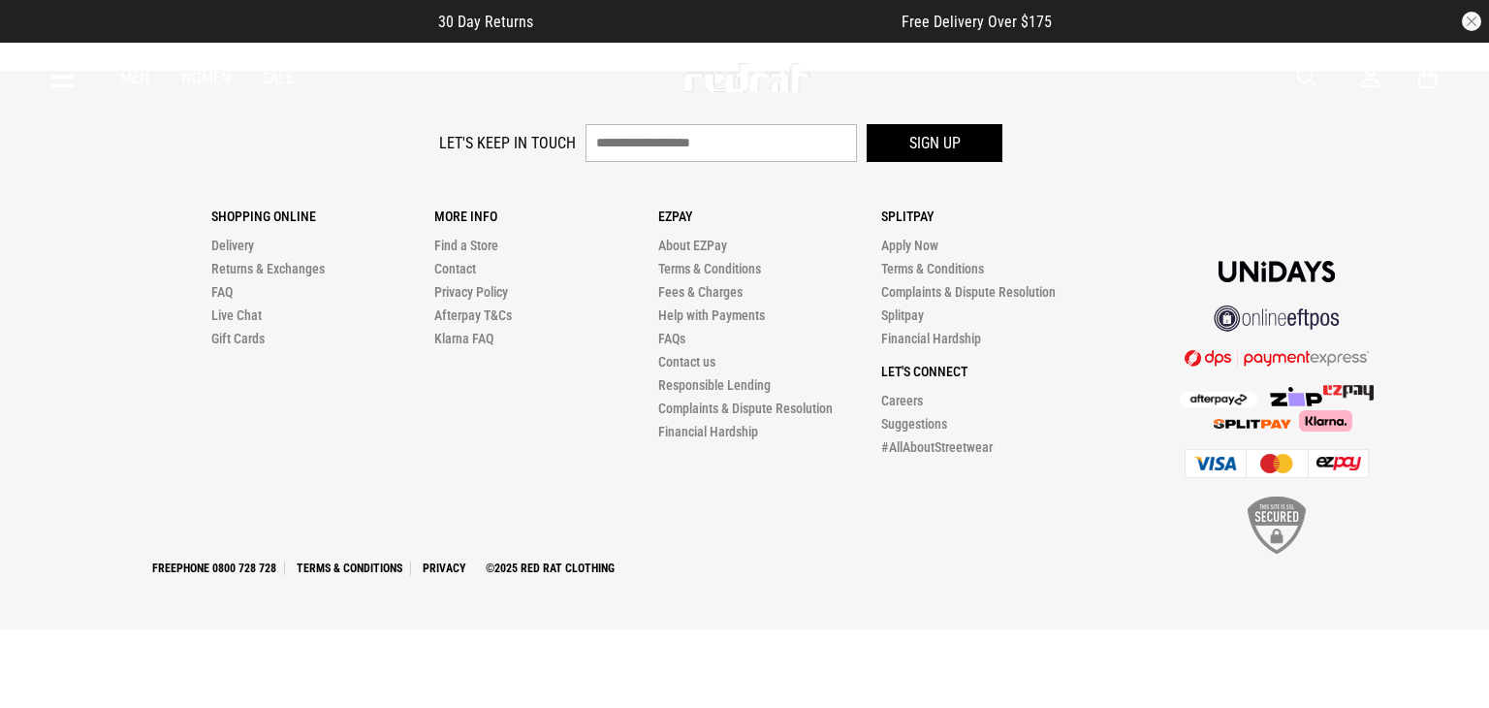 This screenshot has height=708, width=1489. I want to click on img: Zip, so click(1296, 396).